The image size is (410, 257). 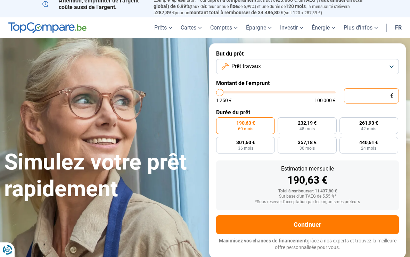 I want to click on span: 232,19 €, so click(x=307, y=123).